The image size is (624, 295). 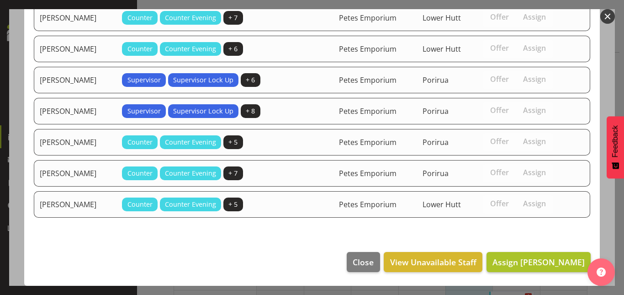 What do you see at coordinates (363, 262) in the screenshot?
I see `button: Close` at bounding box center [363, 262].